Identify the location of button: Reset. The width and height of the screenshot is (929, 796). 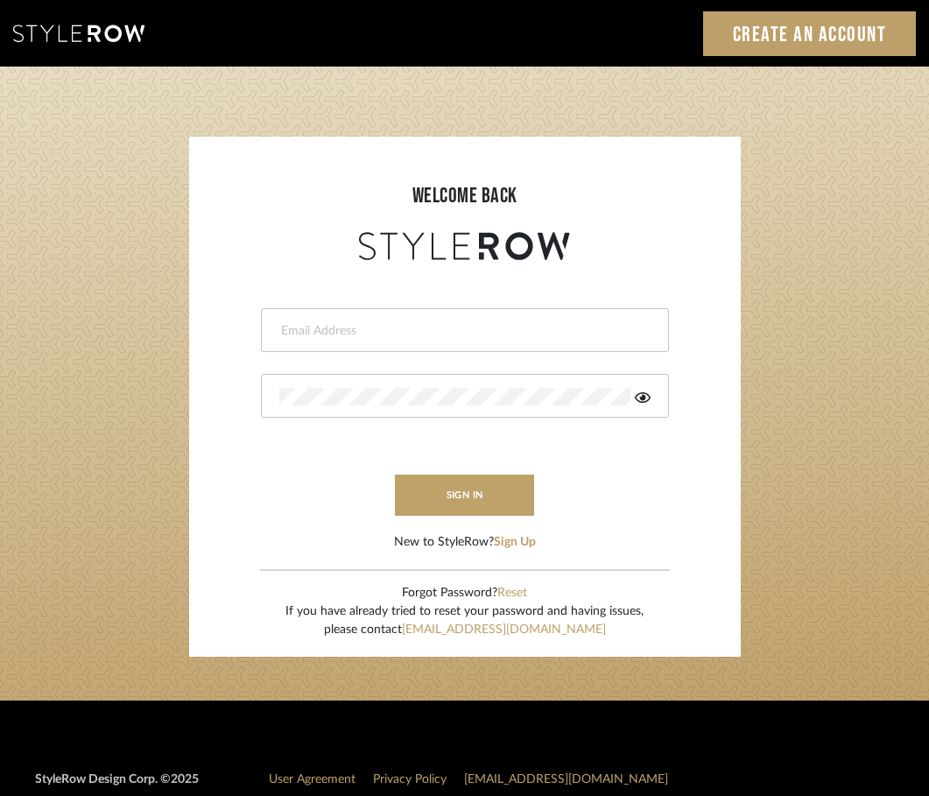
(512, 593).